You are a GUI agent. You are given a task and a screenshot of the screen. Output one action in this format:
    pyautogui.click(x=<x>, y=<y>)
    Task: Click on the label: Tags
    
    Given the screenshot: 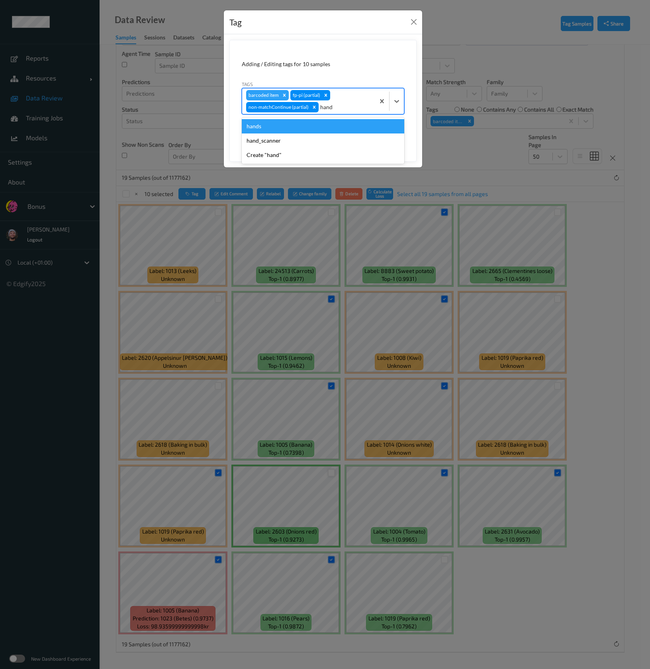 What is the action you would take?
    pyautogui.click(x=247, y=84)
    